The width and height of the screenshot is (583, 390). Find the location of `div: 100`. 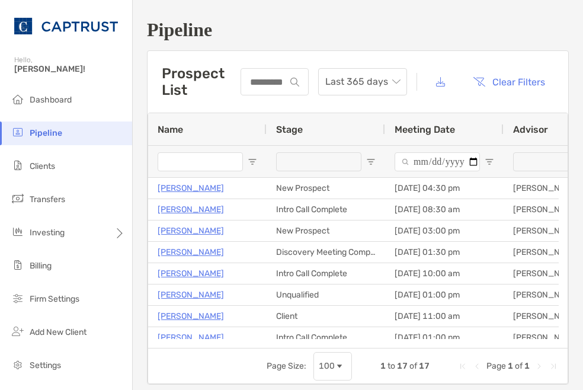

div: 100 is located at coordinates (327, 366).